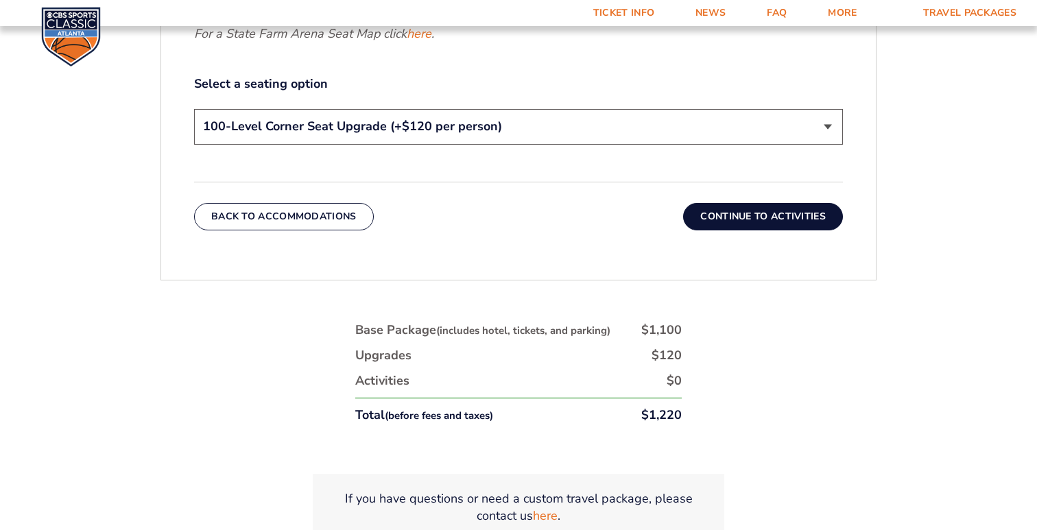  I want to click on img: CBS Sports Classic, so click(71, 36).